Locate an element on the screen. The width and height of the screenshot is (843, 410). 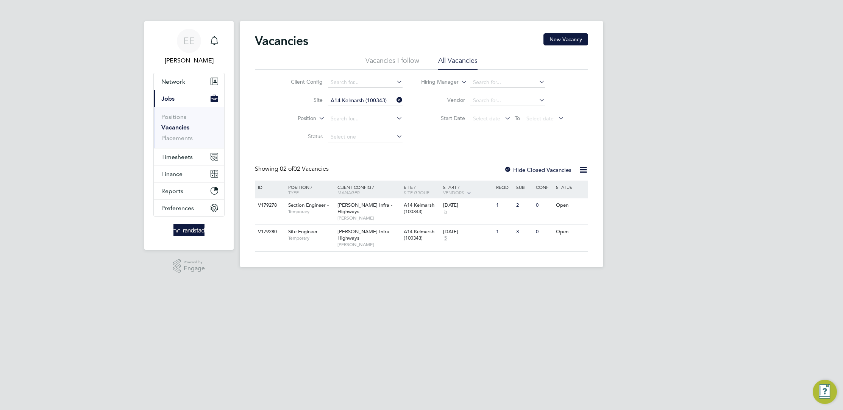
span: Site Engineer - is located at coordinates (304, 231).